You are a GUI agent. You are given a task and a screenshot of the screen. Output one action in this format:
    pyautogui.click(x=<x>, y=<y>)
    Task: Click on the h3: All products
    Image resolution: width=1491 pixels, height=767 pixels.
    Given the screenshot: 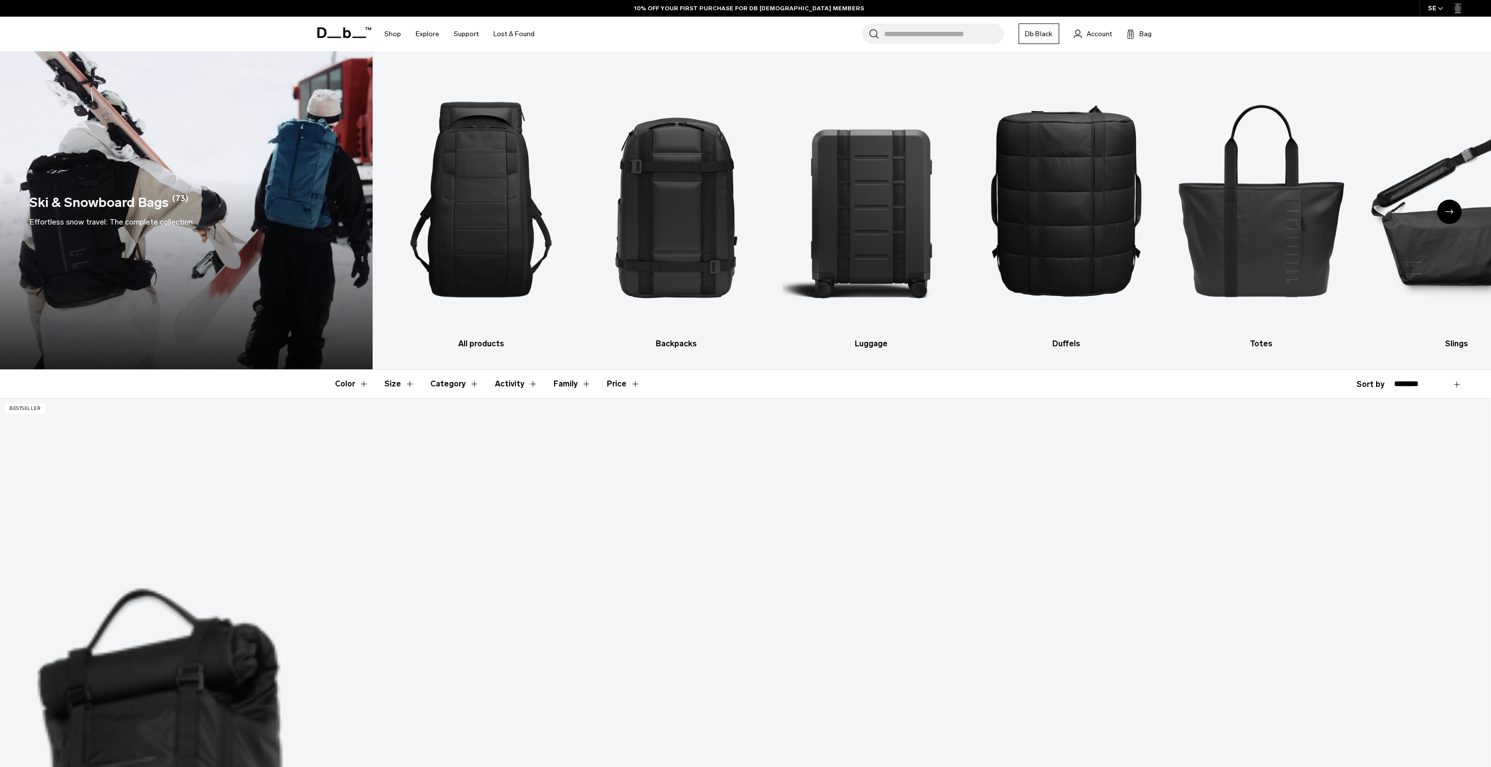 What is the action you would take?
    pyautogui.click(x=481, y=344)
    